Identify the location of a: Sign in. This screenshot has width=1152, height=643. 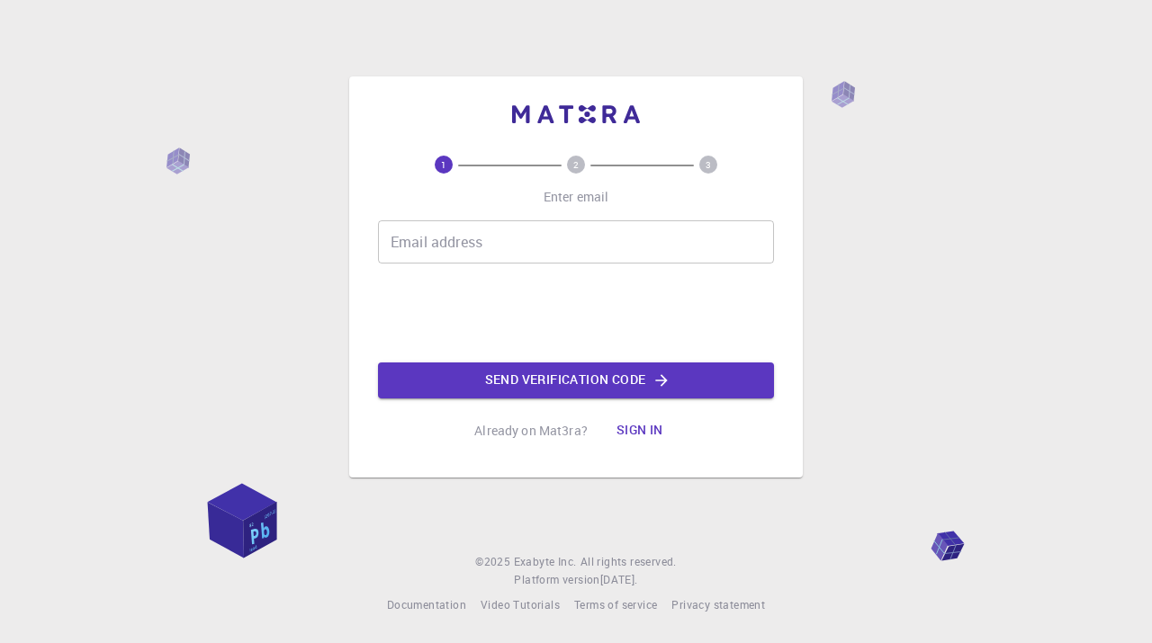
(640, 431).